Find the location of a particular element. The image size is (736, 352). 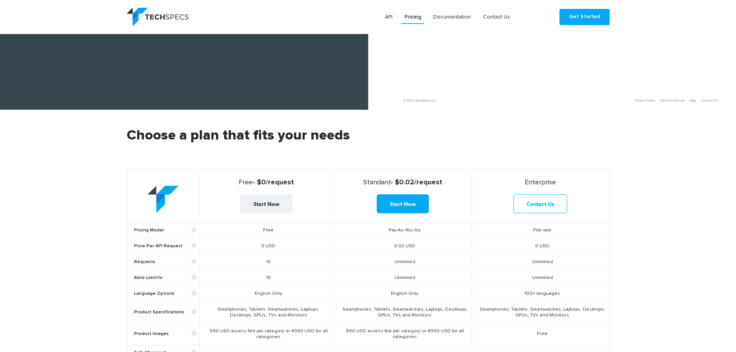

strong: - $0/request is located at coordinates (267, 182).